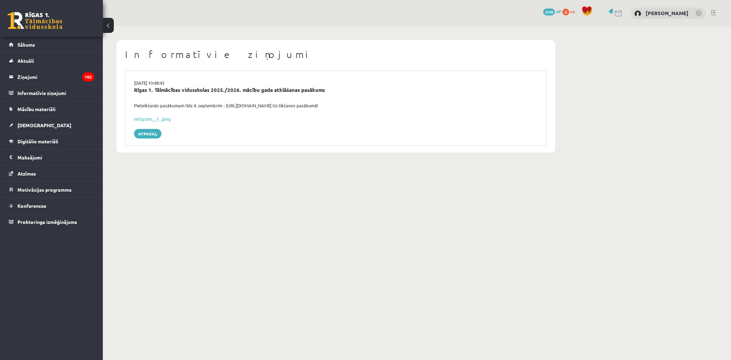 The width and height of the screenshot is (731, 360). What do you see at coordinates (51, 109) in the screenshot?
I see `a: Mācību materiāli` at bounding box center [51, 109].